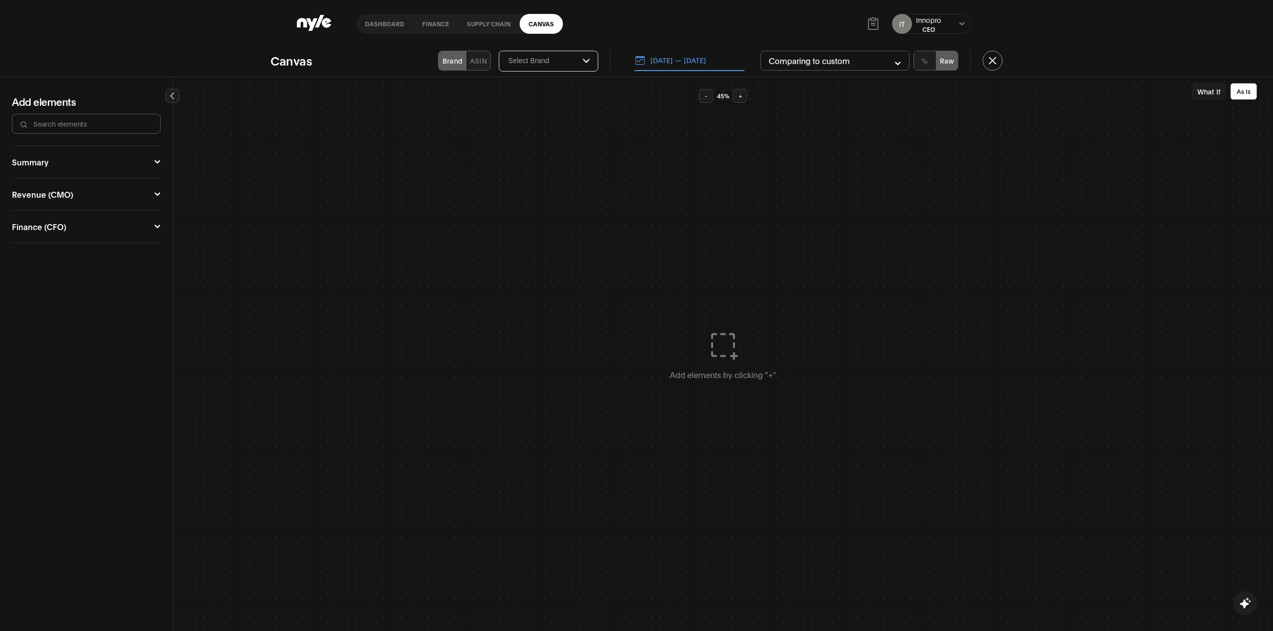  What do you see at coordinates (902, 24) in the screenshot?
I see `button: IT` at bounding box center [902, 24].